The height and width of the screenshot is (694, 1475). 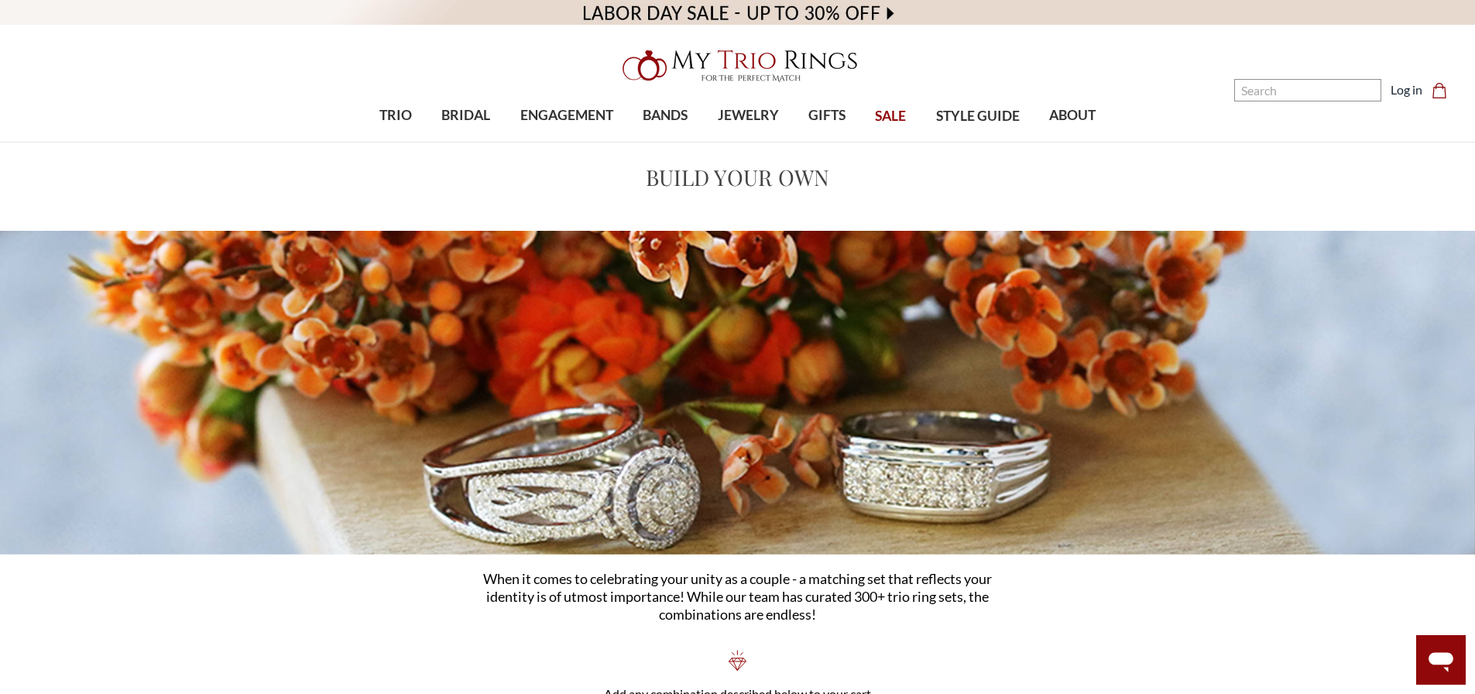 What do you see at coordinates (978, 116) in the screenshot?
I see `span: STYLE GUIDE` at bounding box center [978, 116].